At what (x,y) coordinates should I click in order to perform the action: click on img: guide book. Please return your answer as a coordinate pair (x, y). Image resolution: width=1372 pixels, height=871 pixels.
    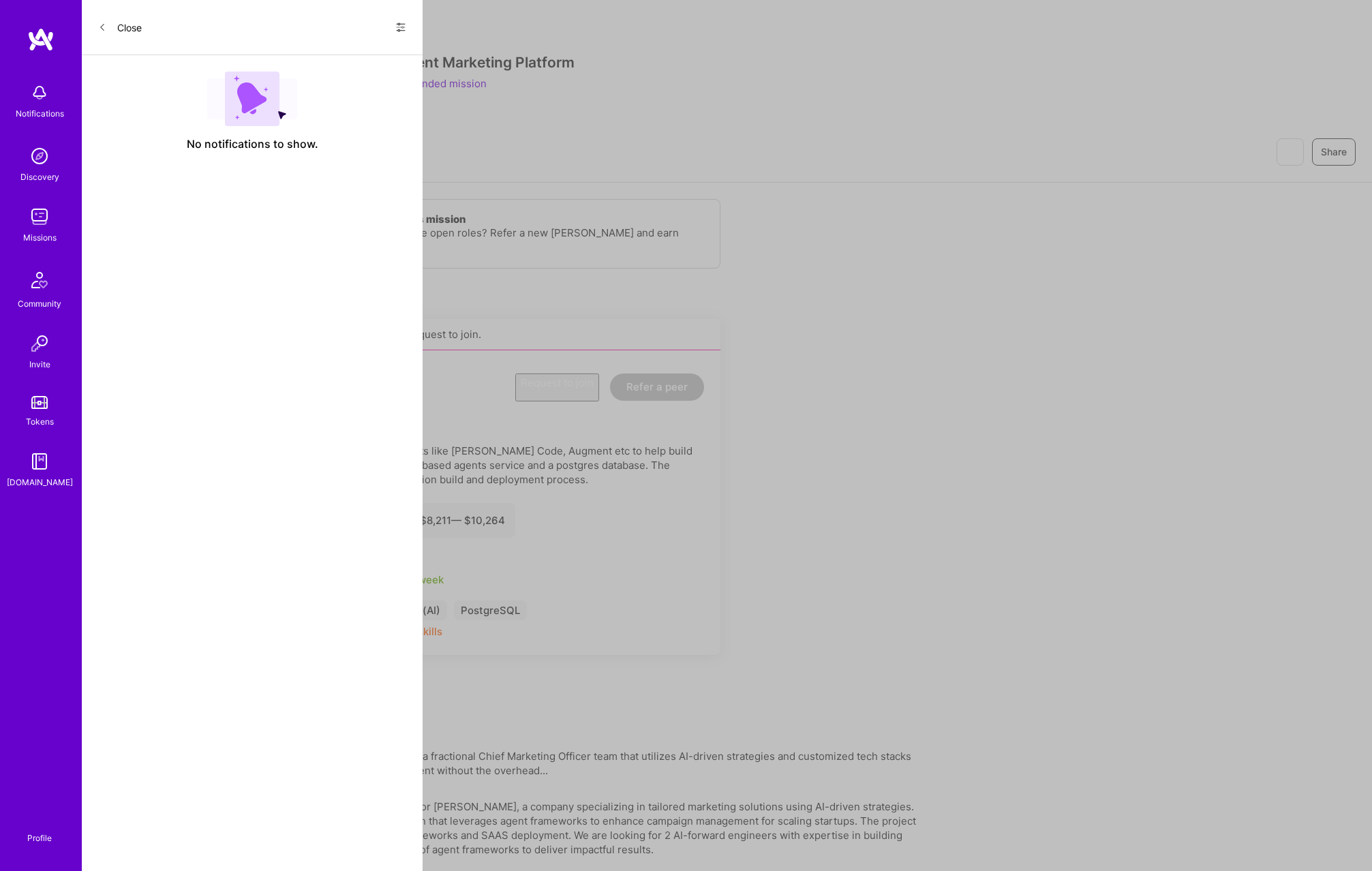
    Looking at the image, I should click on (39, 462).